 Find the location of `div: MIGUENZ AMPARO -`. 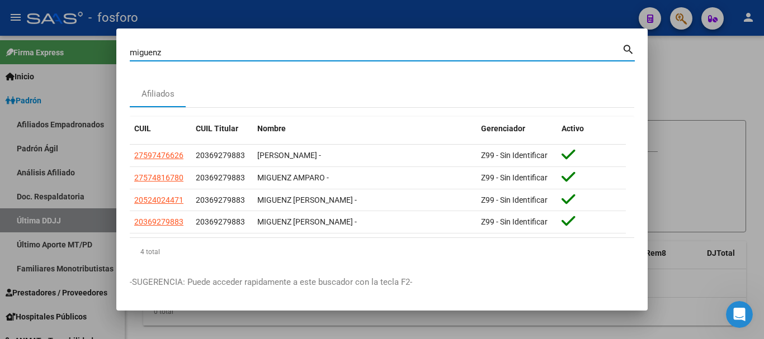

div: MIGUENZ AMPARO - is located at coordinates (365, 178).